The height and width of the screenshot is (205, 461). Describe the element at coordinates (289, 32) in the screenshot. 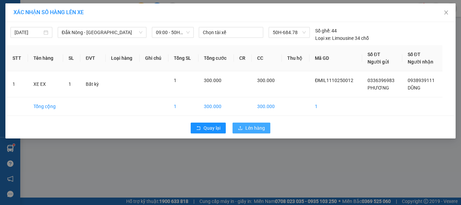

I see `span: 50H-684.78` at that location.